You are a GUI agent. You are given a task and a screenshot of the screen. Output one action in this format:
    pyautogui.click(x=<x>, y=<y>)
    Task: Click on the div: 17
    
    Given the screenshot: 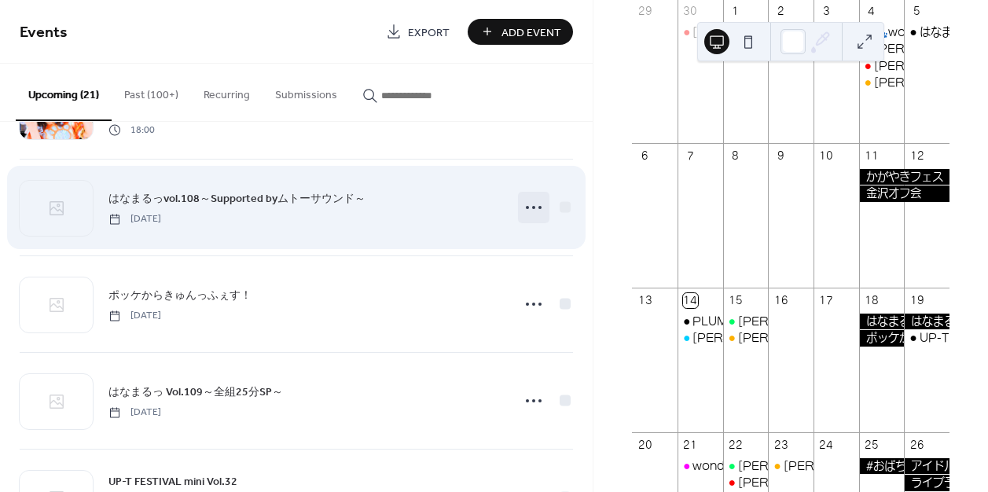 What is the action you would take?
    pyautogui.click(x=826, y=300)
    